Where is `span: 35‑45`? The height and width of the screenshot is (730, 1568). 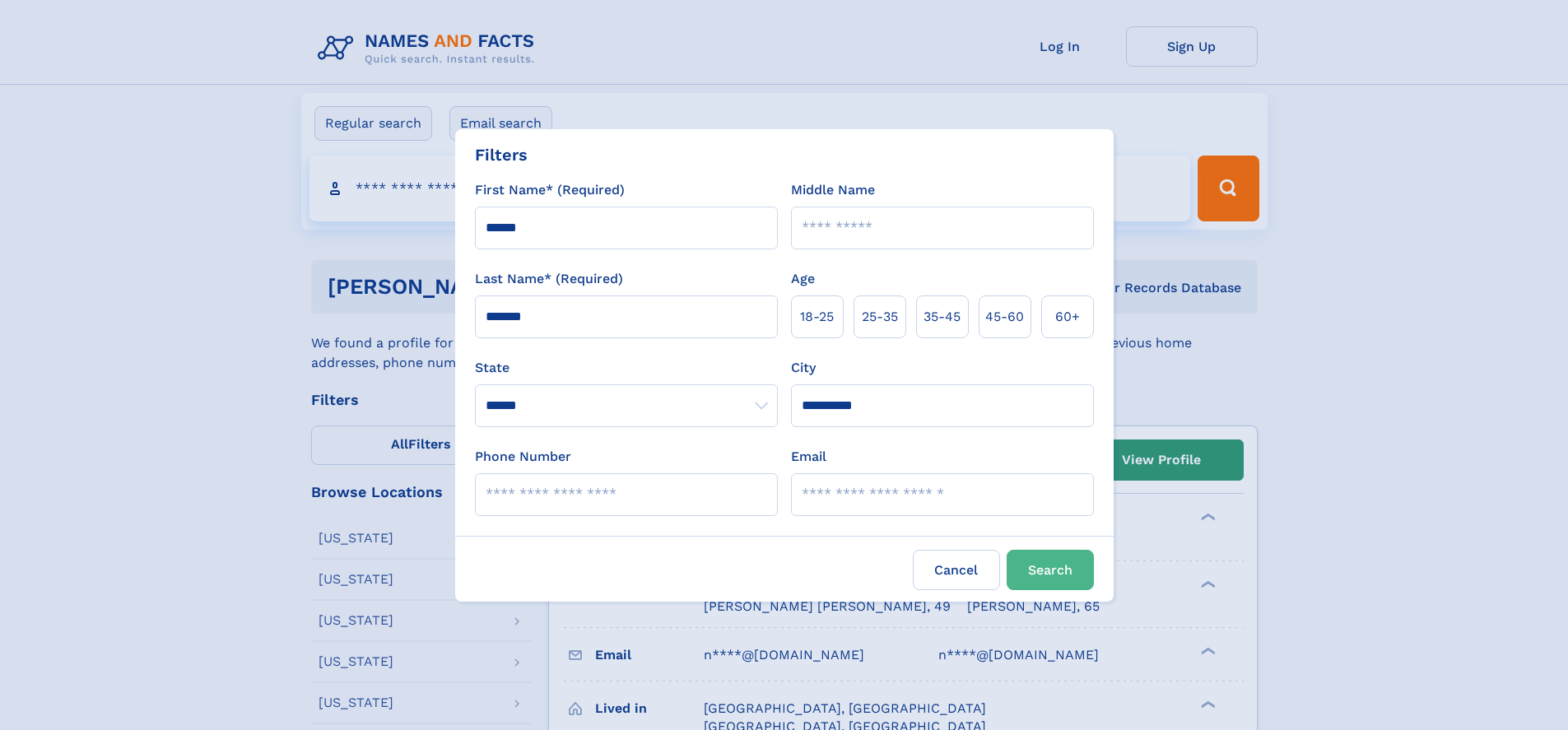 span: 35‑45 is located at coordinates (941, 317).